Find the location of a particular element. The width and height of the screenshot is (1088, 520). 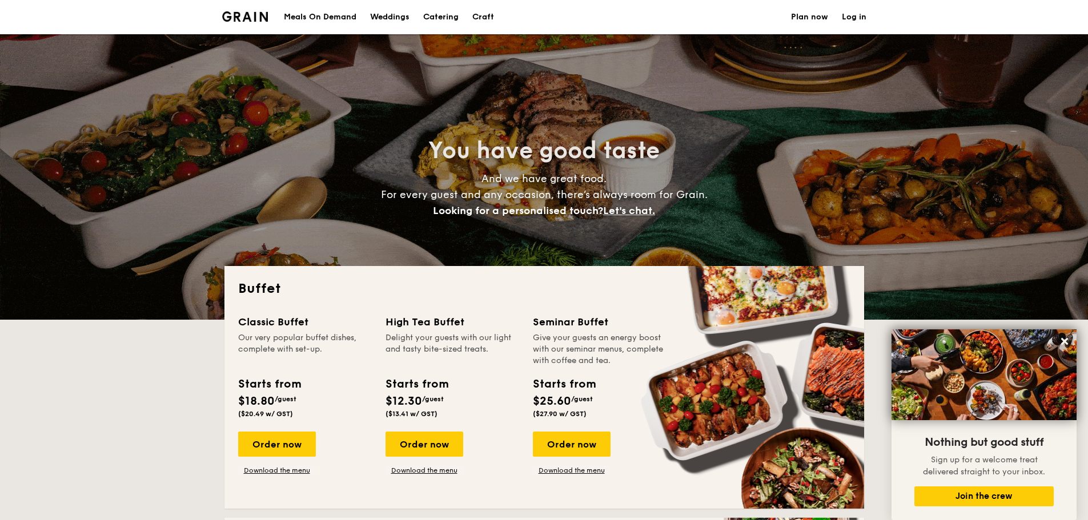

h2: Buffet is located at coordinates (544, 289).